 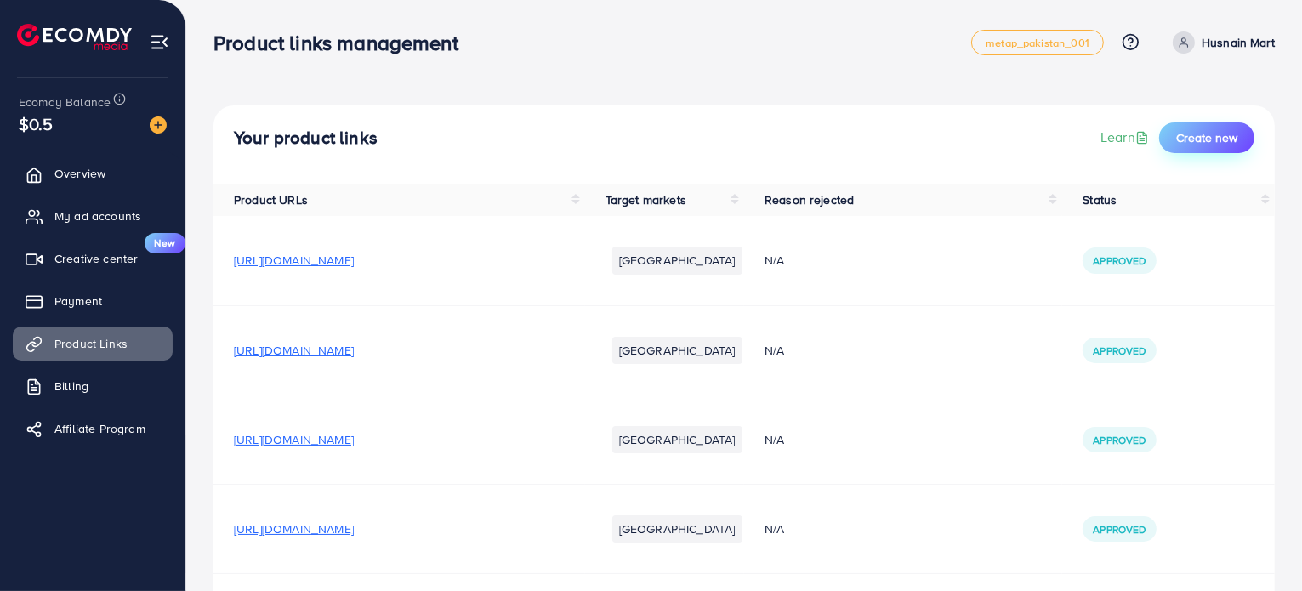 What do you see at coordinates (65, 102) in the screenshot?
I see `span: Ecomdy Balance` at bounding box center [65, 102].